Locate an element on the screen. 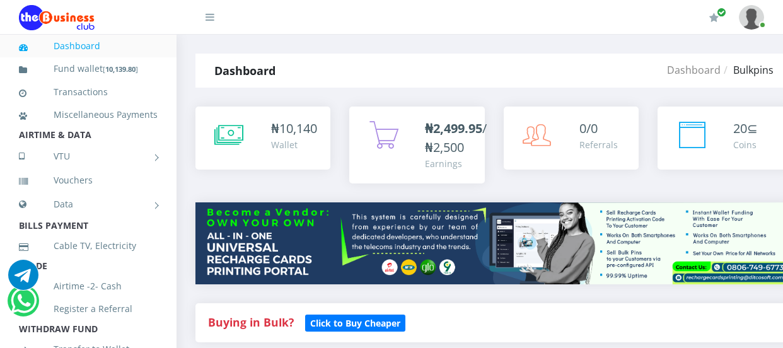  a: Vouchers is located at coordinates (88, 180).